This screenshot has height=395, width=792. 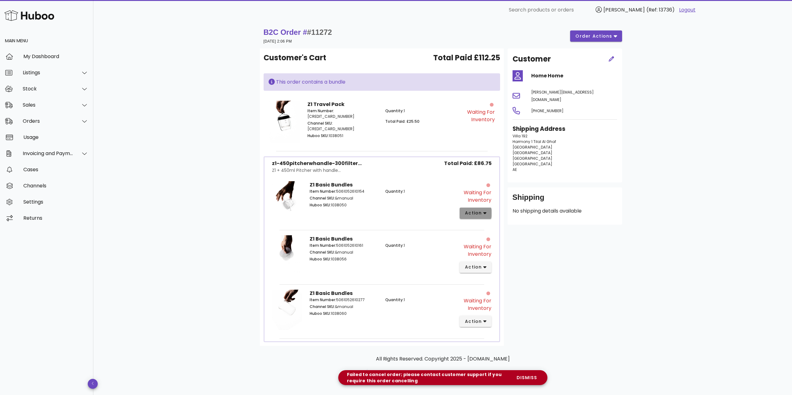 What do you see at coordinates (427, 378) in the screenshot?
I see `div: Failed to cancel order; please contact customer support if you require this order cancelling` at bounding box center [427, 378].